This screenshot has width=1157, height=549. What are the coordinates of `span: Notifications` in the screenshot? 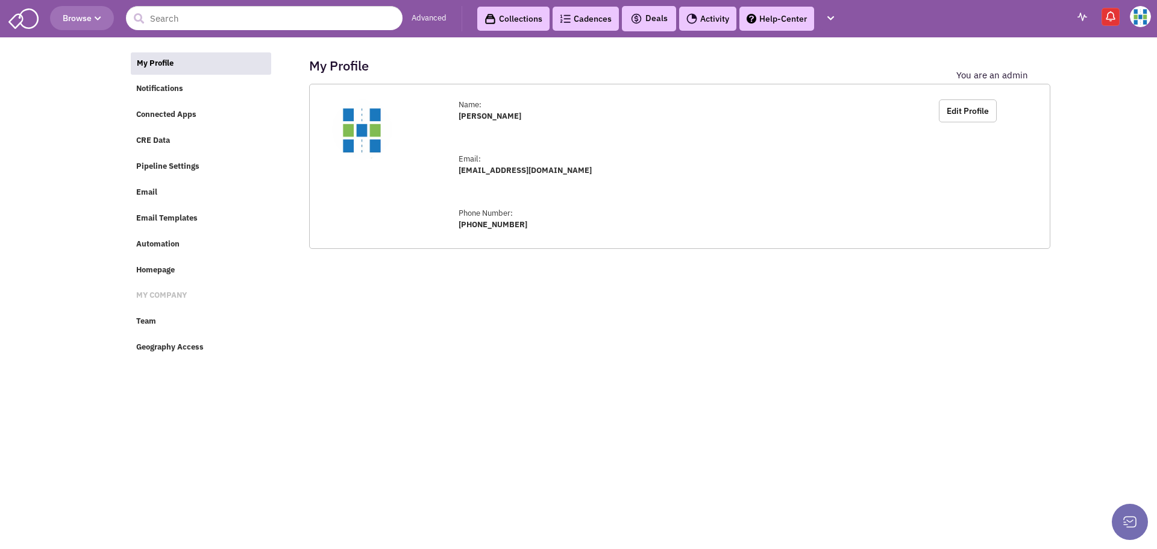 It's located at (160, 89).